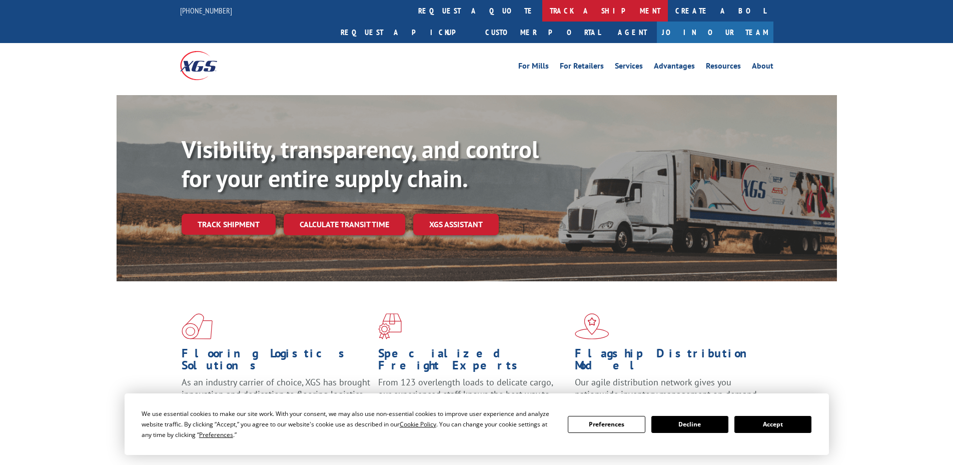  Describe the element at coordinates (533, 68) in the screenshot. I see `a: For Mills` at that location.